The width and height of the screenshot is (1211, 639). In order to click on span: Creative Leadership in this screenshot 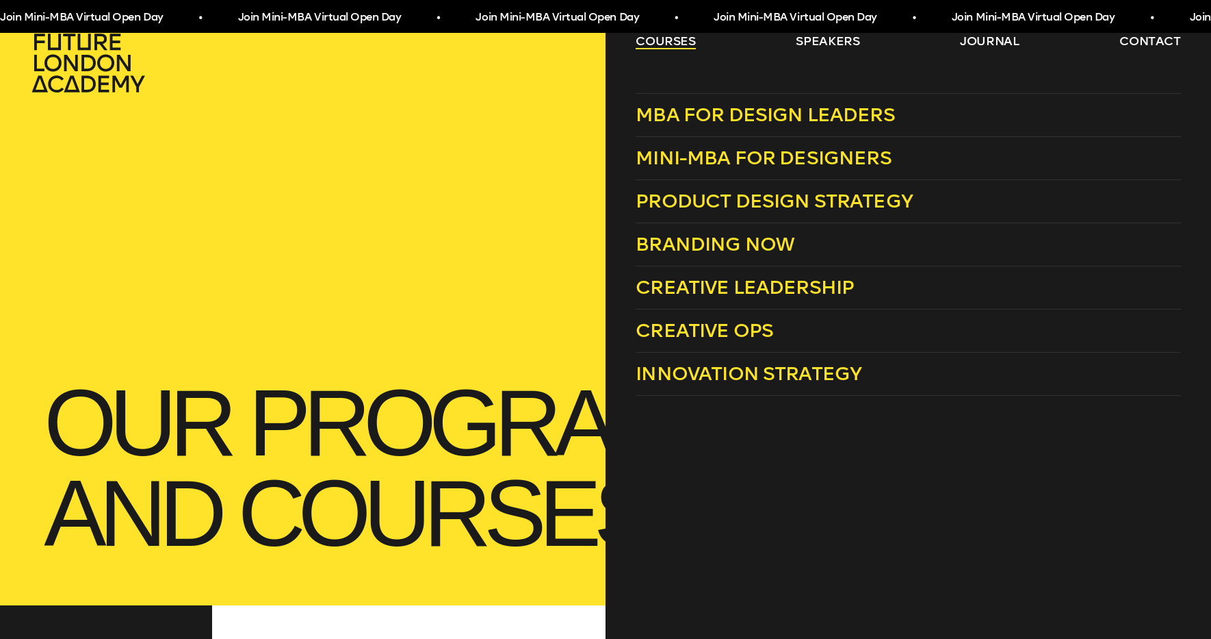, I will do `click(745, 287)`.